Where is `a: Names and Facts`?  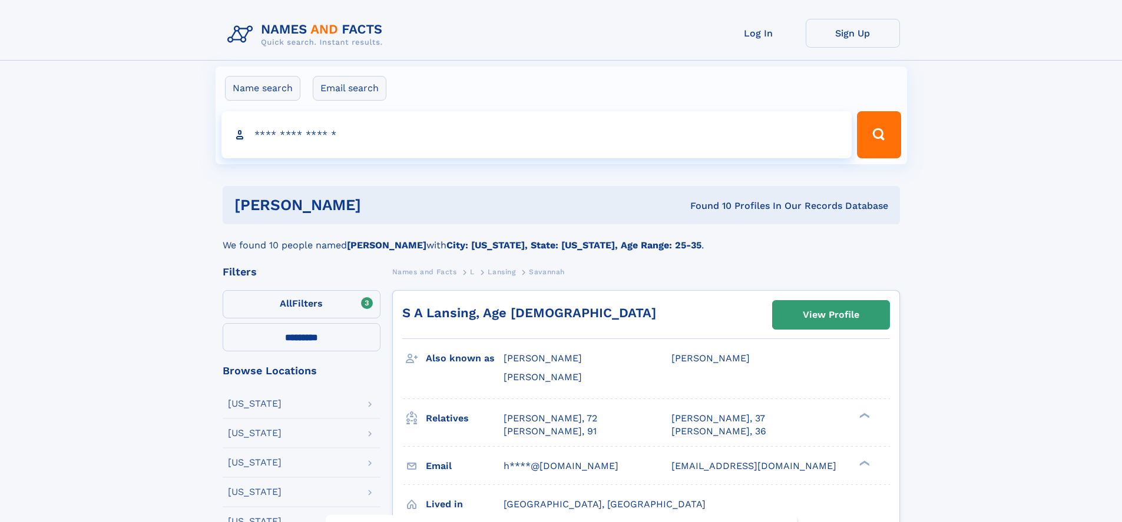 a: Names and Facts is located at coordinates (425, 271).